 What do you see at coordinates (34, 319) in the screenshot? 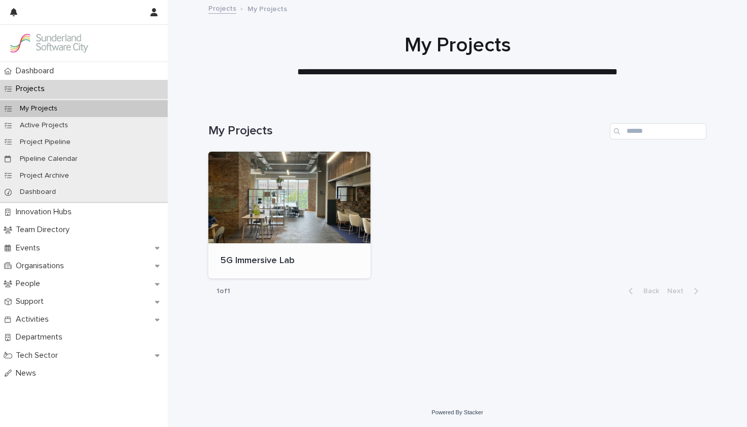
I see `p: Activities` at bounding box center [34, 319].